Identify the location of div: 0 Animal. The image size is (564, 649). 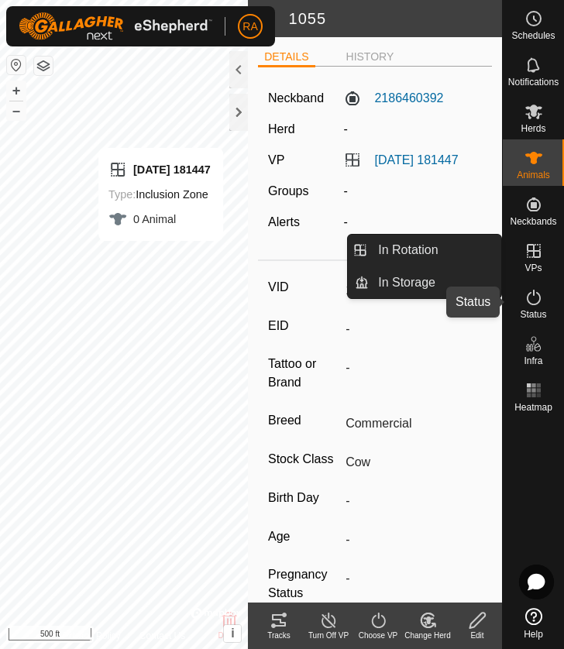
(160, 219).